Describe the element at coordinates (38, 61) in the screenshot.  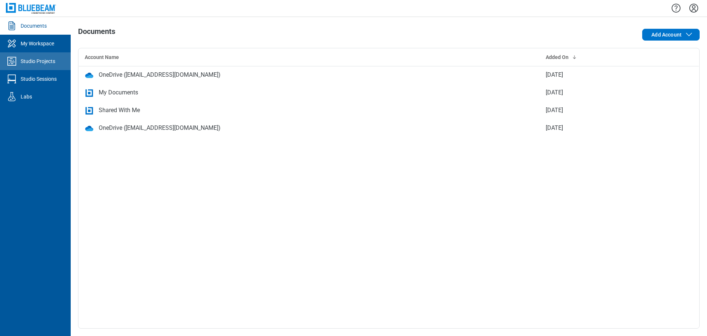
I see `div: Studio Projects` at that location.